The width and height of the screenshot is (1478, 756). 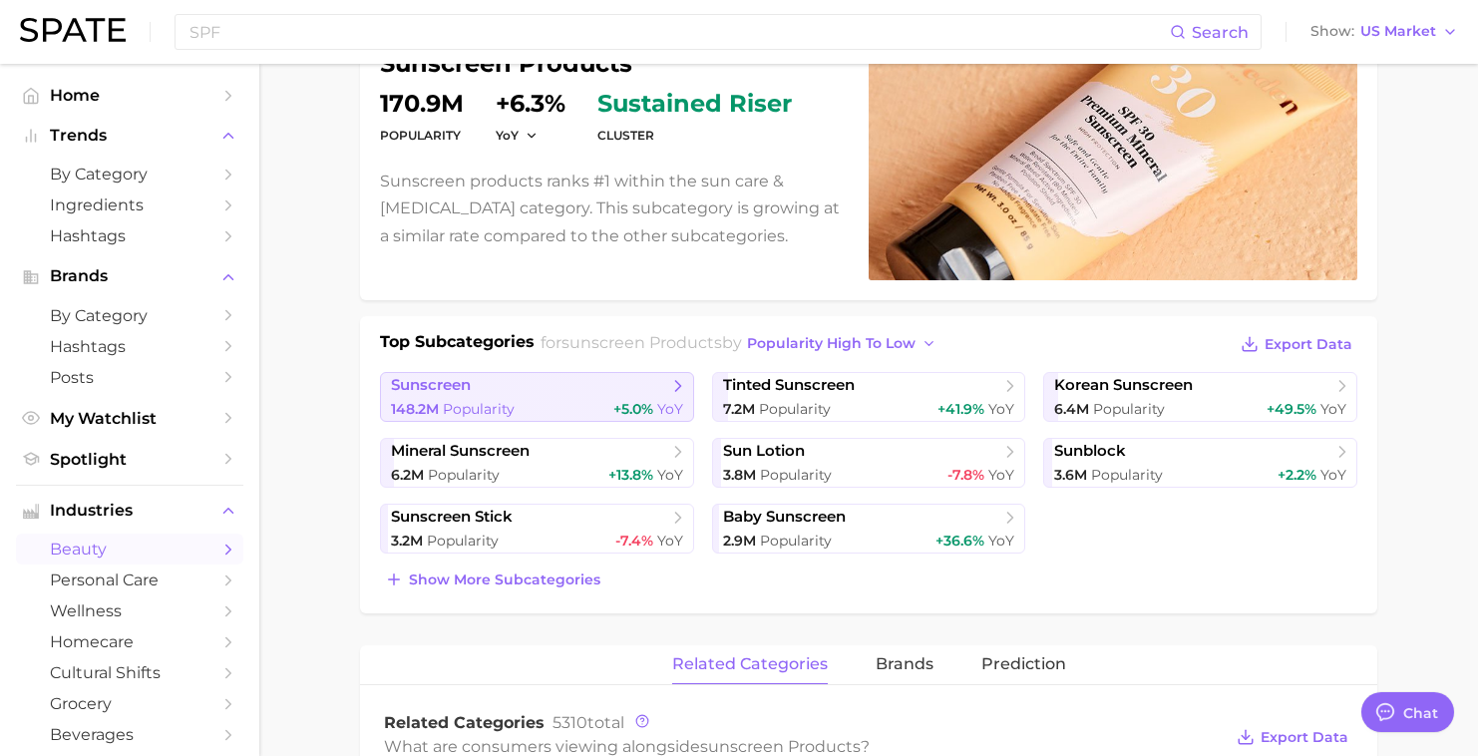 What do you see at coordinates (130, 641) in the screenshot?
I see `a: homecare` at bounding box center [130, 641].